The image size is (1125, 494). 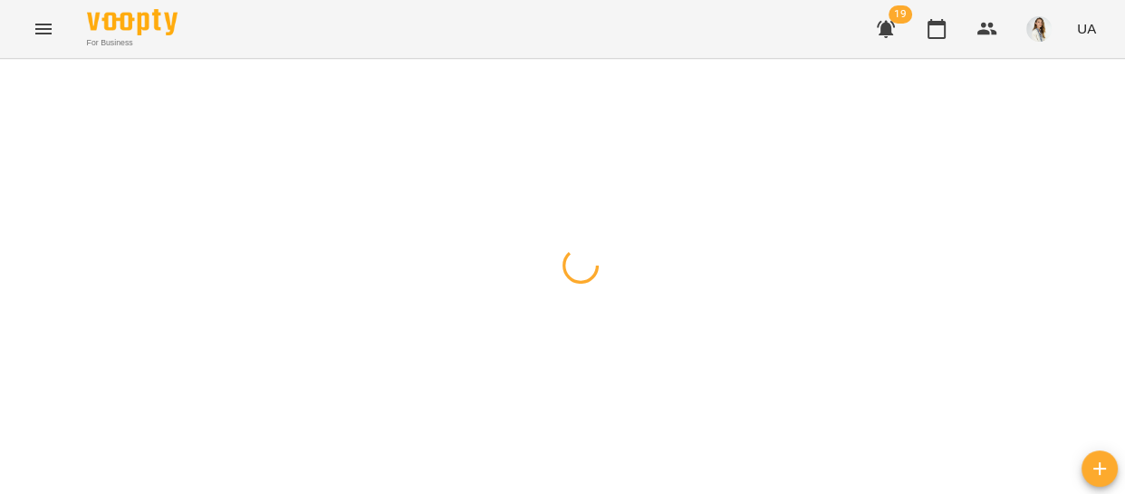 I want to click on img: Voopty Logo, so click(x=132, y=22).